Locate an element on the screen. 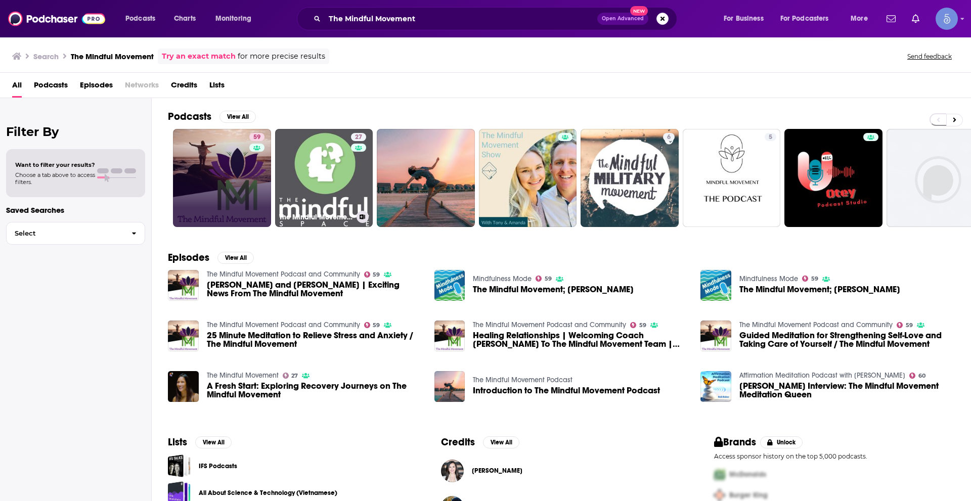  span: Introduction to The Mindful Movement Podcast is located at coordinates (567, 391).